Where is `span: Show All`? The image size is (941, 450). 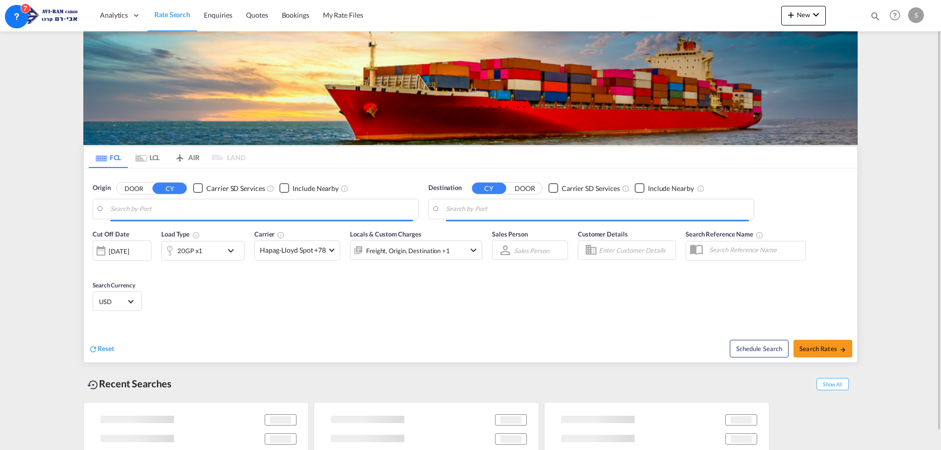
span: Show All is located at coordinates (832, 384).